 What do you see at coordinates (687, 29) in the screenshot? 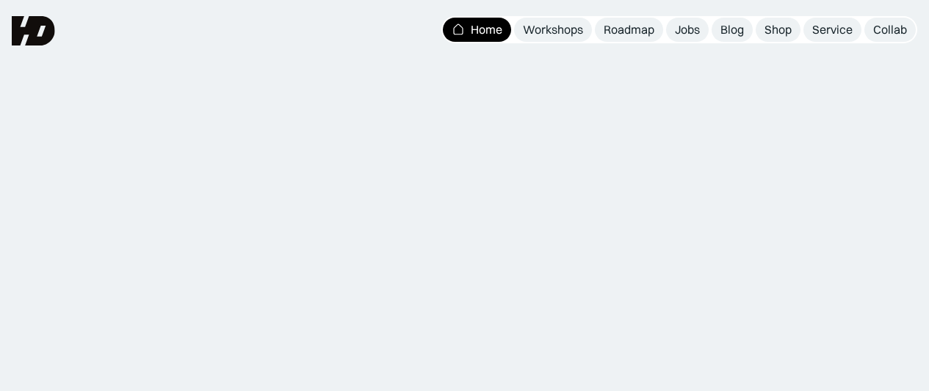
I see `a: Jobs` at bounding box center [687, 29].